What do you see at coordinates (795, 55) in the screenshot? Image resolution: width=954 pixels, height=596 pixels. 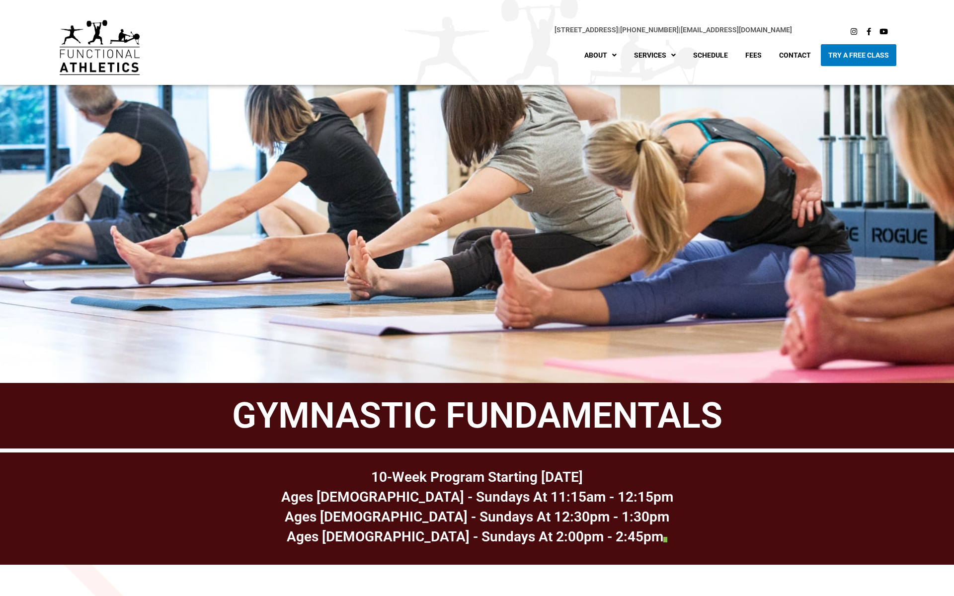 I see `a: Contact` at bounding box center [795, 55].